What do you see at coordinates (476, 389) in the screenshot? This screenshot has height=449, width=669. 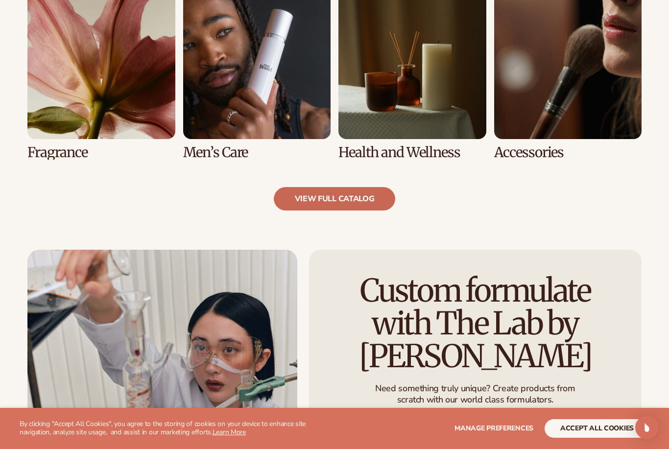 I see `p: Need something truly unique? Create products from` at bounding box center [476, 389].